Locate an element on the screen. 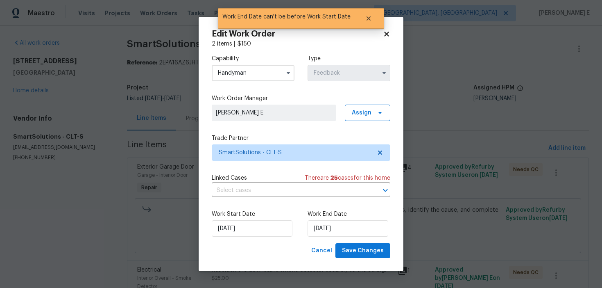 This screenshot has width=602, height=288. span: SmartSolutions - CLT-S is located at coordinates (295, 152).